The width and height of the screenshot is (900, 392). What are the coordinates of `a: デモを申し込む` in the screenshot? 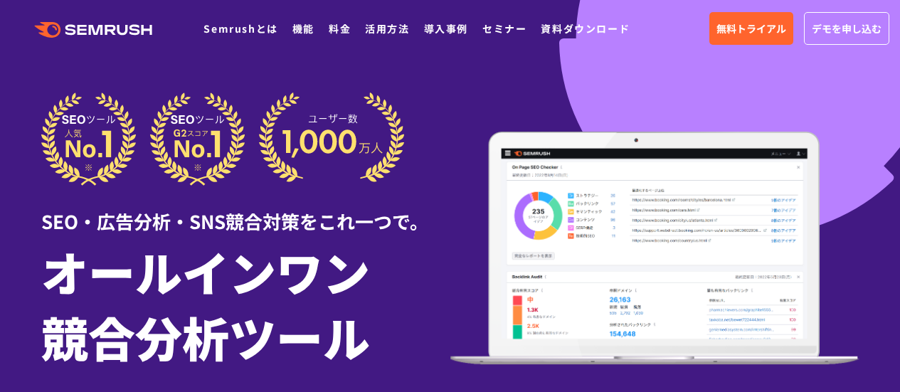 It's located at (847, 28).